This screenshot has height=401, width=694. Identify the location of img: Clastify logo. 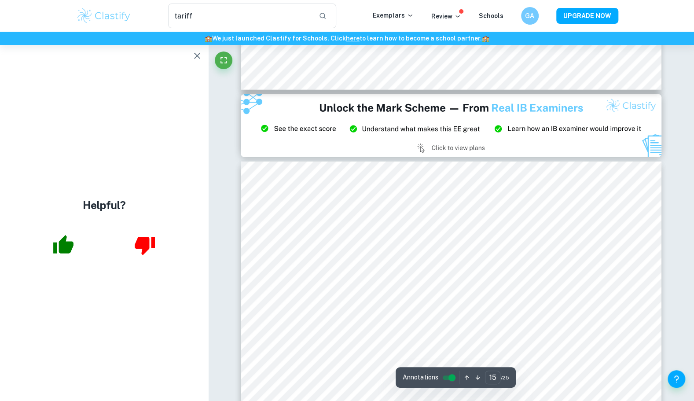
(104, 16).